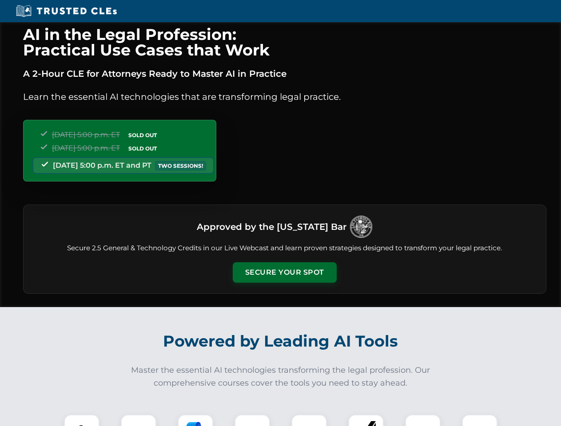 The image size is (561, 426). I want to click on p: Learn the essential AI technologies that are transforming legal practice., so click(285, 97).